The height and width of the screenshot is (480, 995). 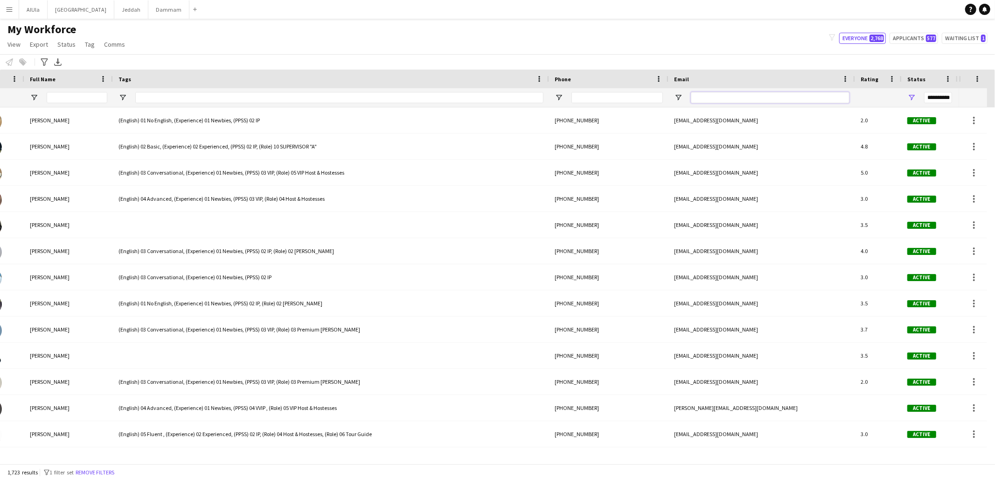 What do you see at coordinates (62, 472) in the screenshot?
I see `span: 1 filter set` at bounding box center [62, 472].